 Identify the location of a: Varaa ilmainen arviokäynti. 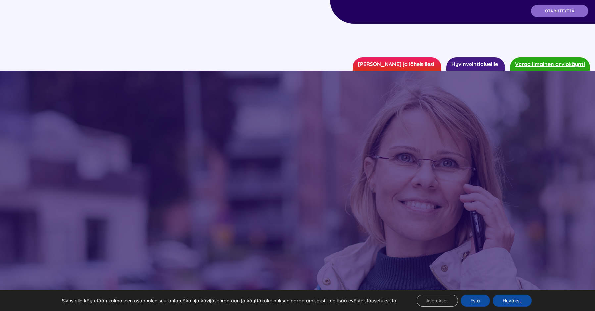
(550, 64).